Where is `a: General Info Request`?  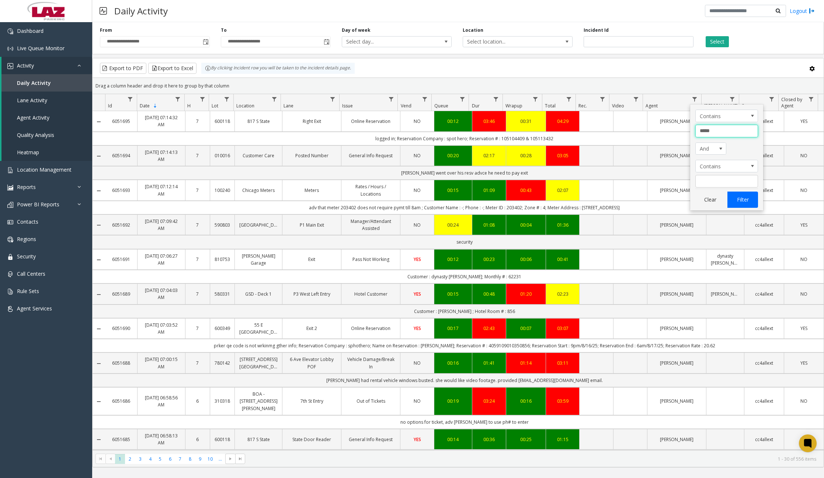 a: General Info Request is located at coordinates (371, 155).